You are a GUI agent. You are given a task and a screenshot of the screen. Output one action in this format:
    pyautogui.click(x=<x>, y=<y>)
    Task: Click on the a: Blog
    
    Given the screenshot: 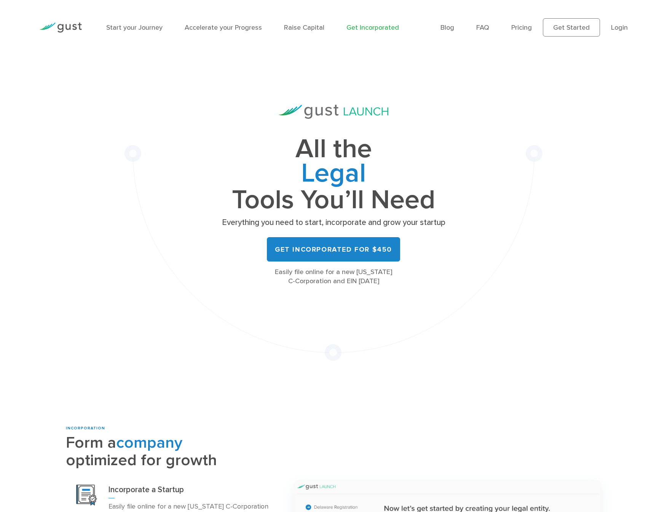 What is the action you would take?
    pyautogui.click(x=447, y=27)
    